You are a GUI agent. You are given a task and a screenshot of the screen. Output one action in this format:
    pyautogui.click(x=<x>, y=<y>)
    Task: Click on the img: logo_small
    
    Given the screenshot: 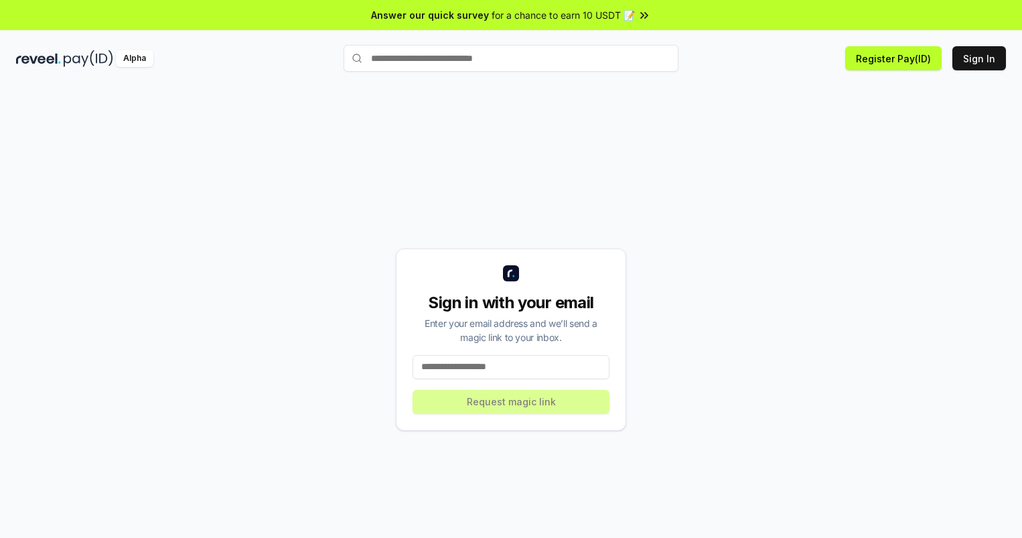 What is the action you would take?
    pyautogui.click(x=511, y=273)
    